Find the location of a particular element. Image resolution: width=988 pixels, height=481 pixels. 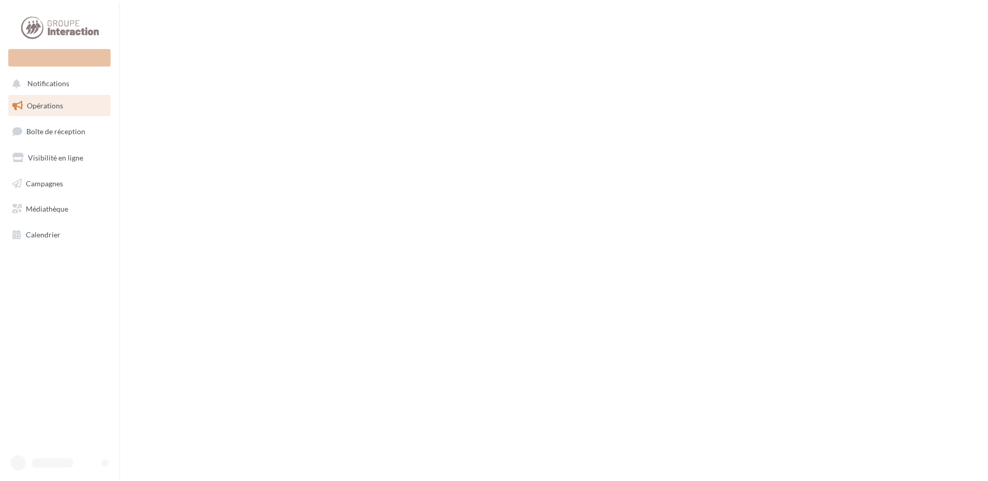

a: Médiathèque is located at coordinates (59, 209).